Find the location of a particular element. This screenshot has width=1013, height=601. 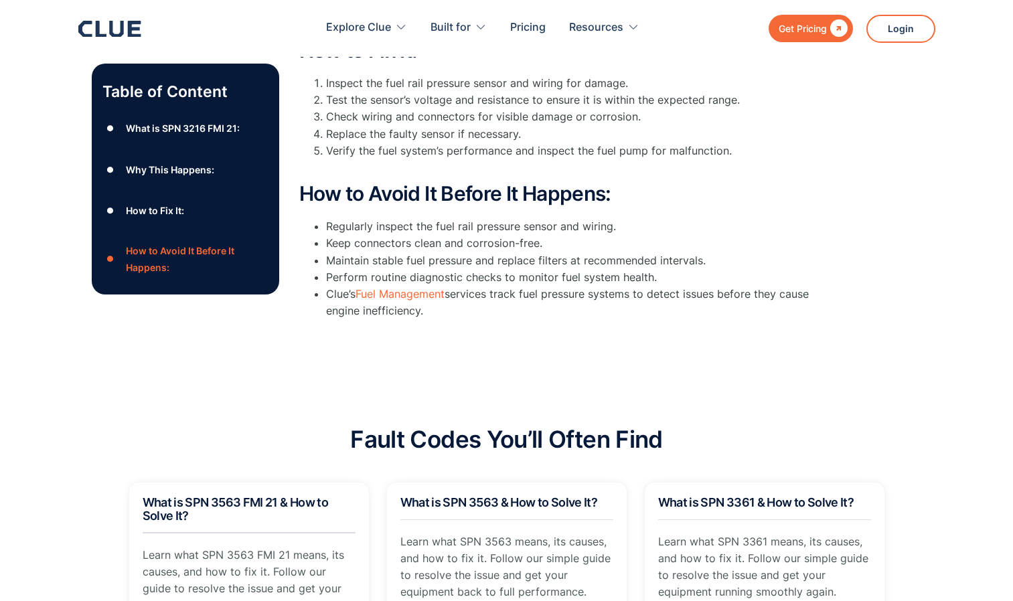

h2: How to Fix It: is located at coordinates (567, 50).